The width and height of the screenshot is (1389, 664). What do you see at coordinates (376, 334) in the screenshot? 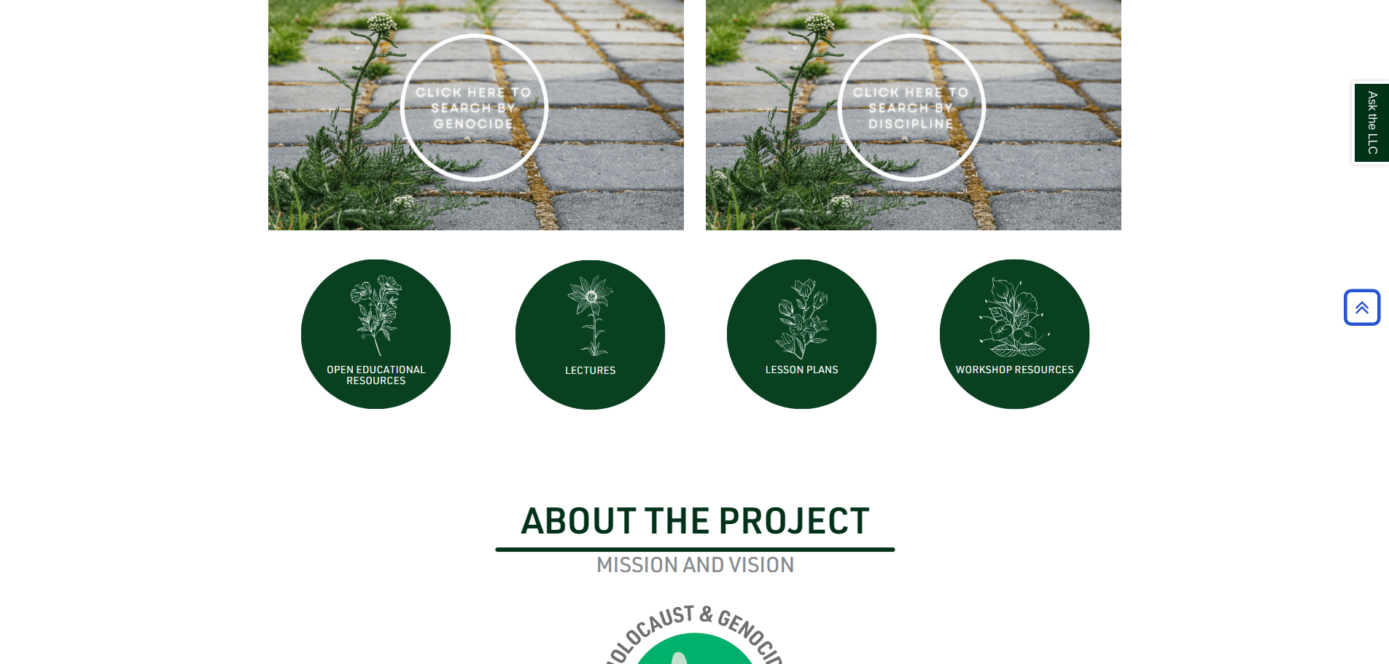
I see `img: Open Educational Resources` at bounding box center [376, 334].